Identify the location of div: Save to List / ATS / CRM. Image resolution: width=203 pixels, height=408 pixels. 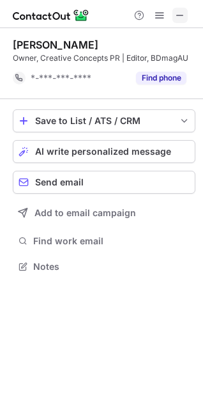
(104, 121).